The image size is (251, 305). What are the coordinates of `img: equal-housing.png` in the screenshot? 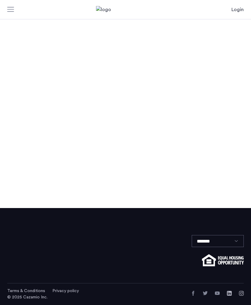 It's located at (222, 261).